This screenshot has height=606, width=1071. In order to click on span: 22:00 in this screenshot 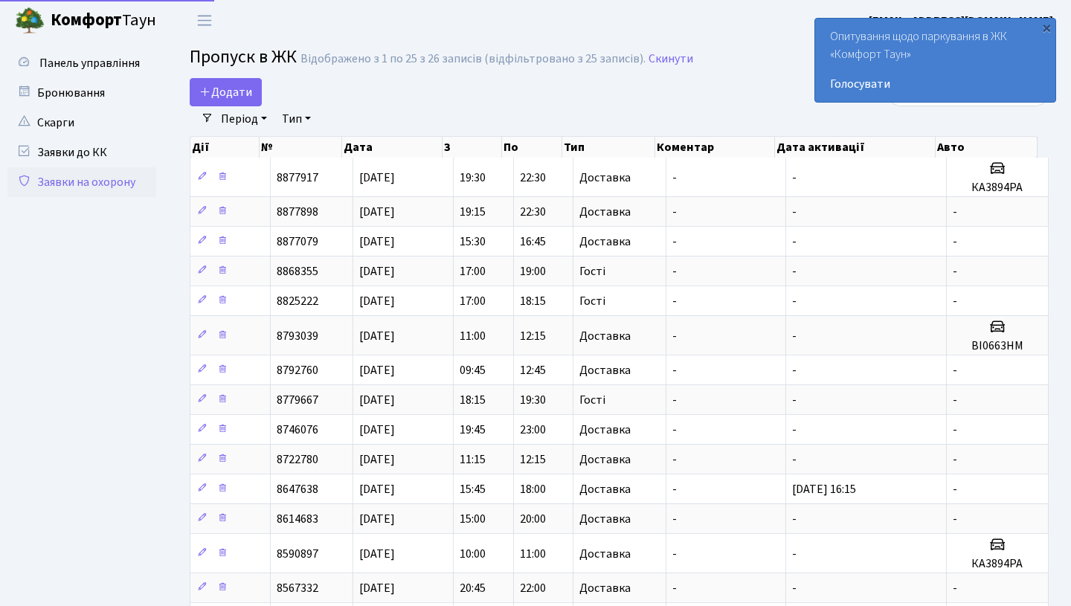, I will do `click(532, 588)`.